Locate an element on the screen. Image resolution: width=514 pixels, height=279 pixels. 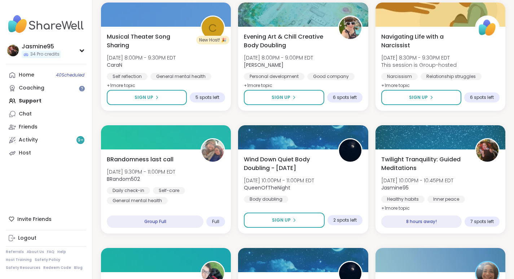
img: Adrienne_QueenOfTheDawn is located at coordinates (350, 28).